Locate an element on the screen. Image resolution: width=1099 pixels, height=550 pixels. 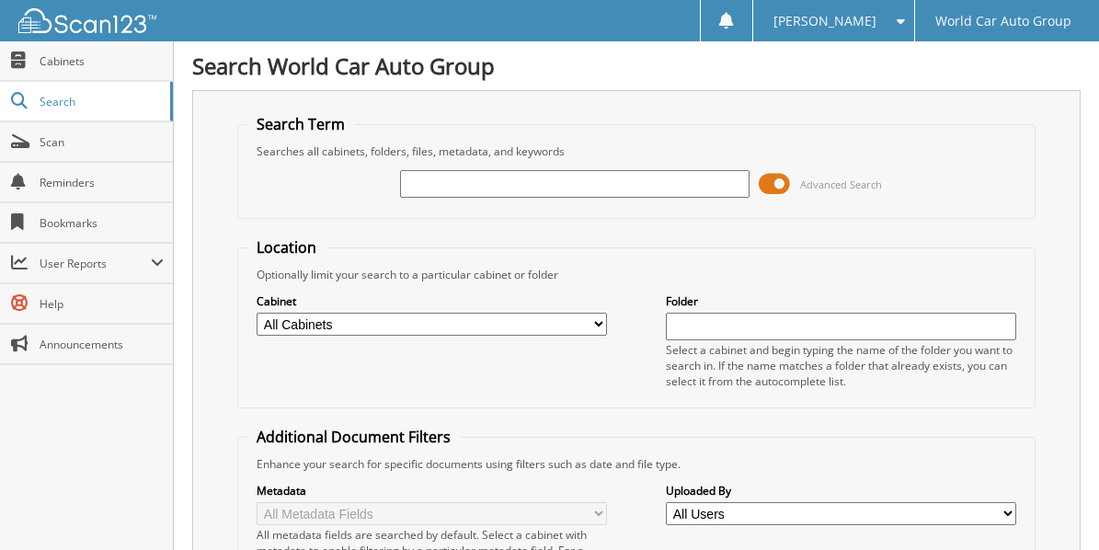
div: Enhance your search for specific documents using filters such as date and file type. is located at coordinates (636, 464).